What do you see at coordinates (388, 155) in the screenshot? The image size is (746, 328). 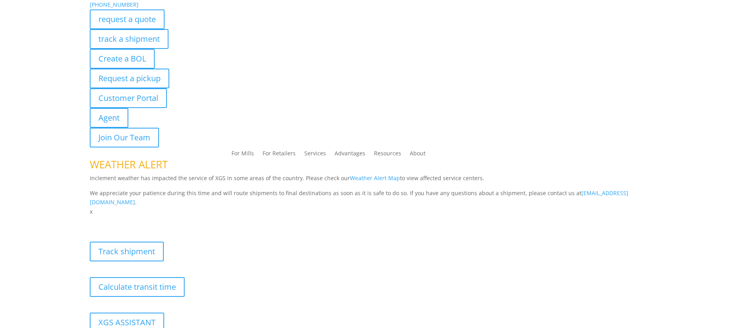 I see `a: Resources` at bounding box center [388, 155].